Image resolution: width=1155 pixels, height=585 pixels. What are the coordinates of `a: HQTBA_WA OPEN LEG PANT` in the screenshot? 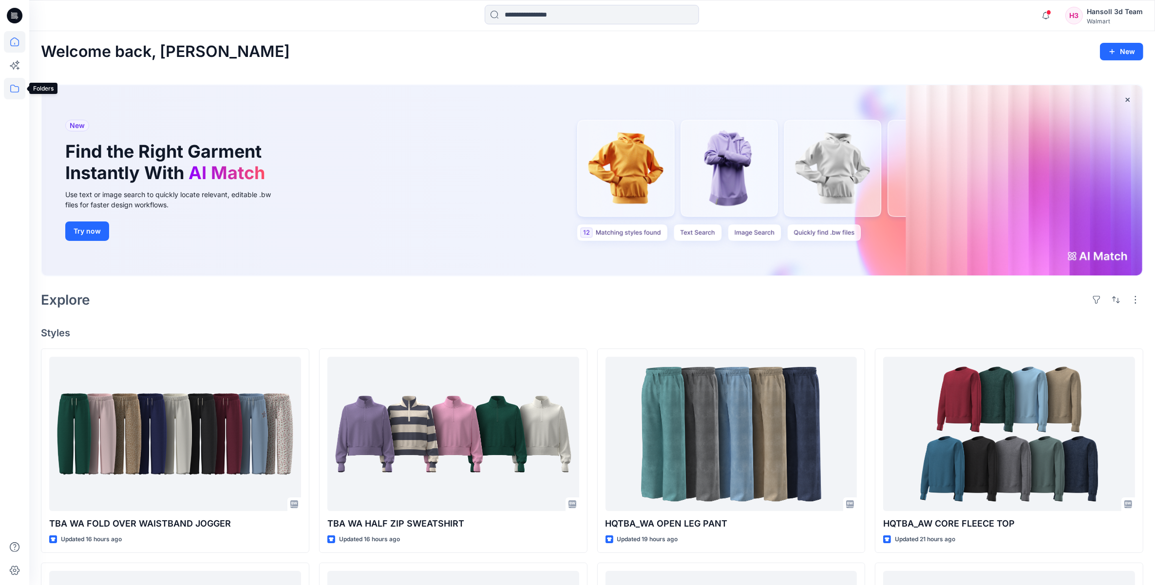 It's located at (731, 434).